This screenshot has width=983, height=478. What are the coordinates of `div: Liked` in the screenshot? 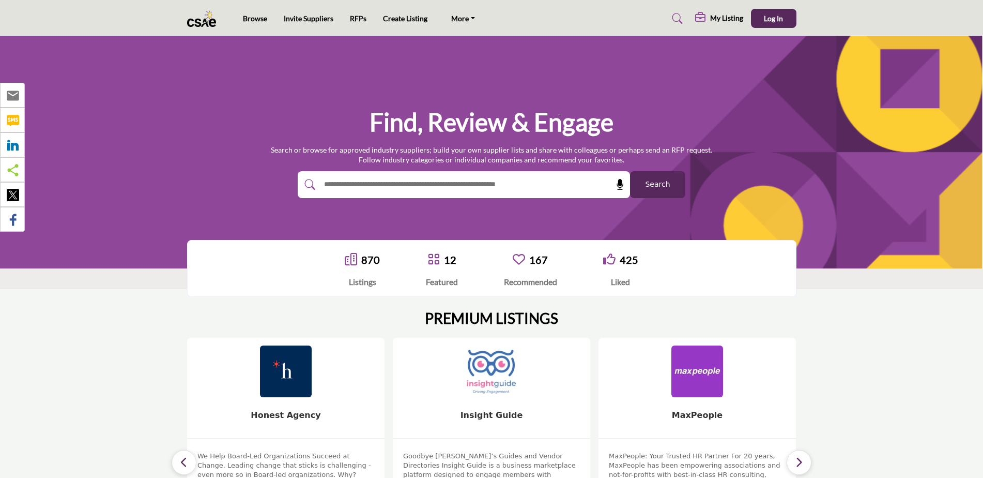 It's located at (621, 282).